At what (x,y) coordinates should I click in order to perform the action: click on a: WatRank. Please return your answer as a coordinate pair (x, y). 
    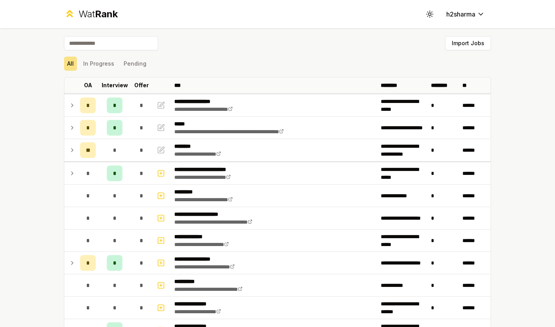
    Looking at the image, I should click on (91, 14).